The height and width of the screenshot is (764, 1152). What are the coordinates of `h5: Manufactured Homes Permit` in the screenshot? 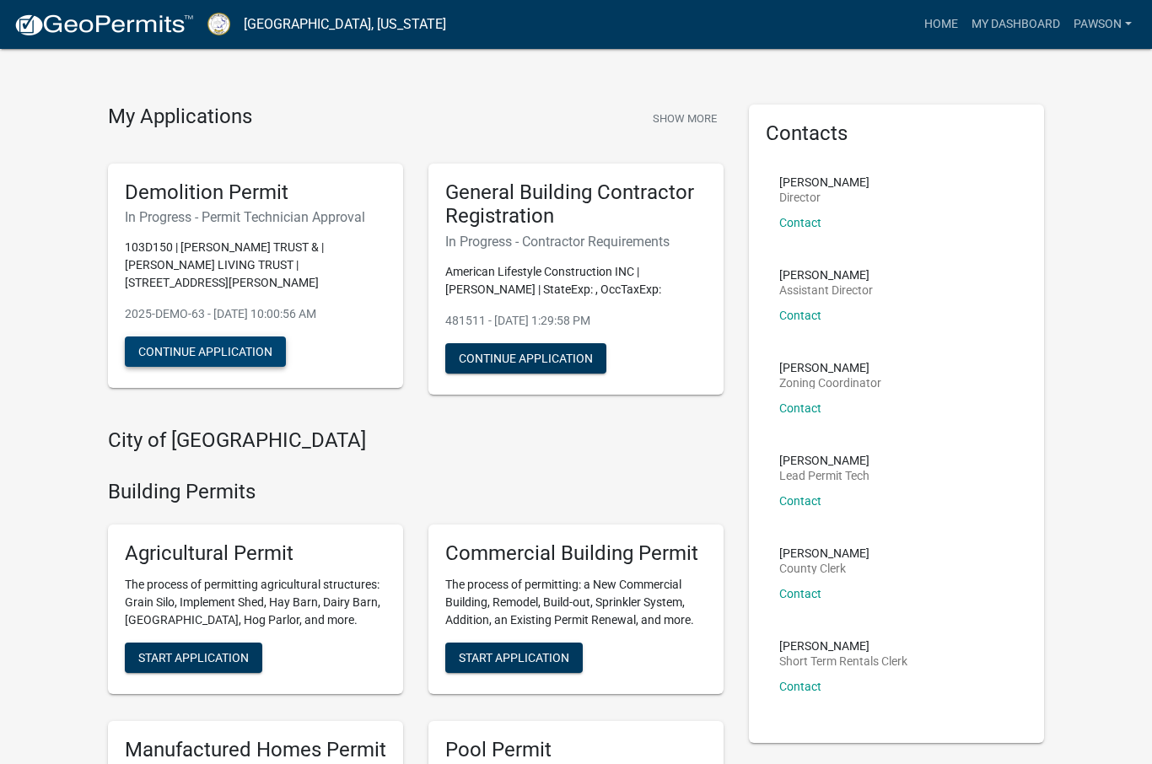 It's located at (255, 750).